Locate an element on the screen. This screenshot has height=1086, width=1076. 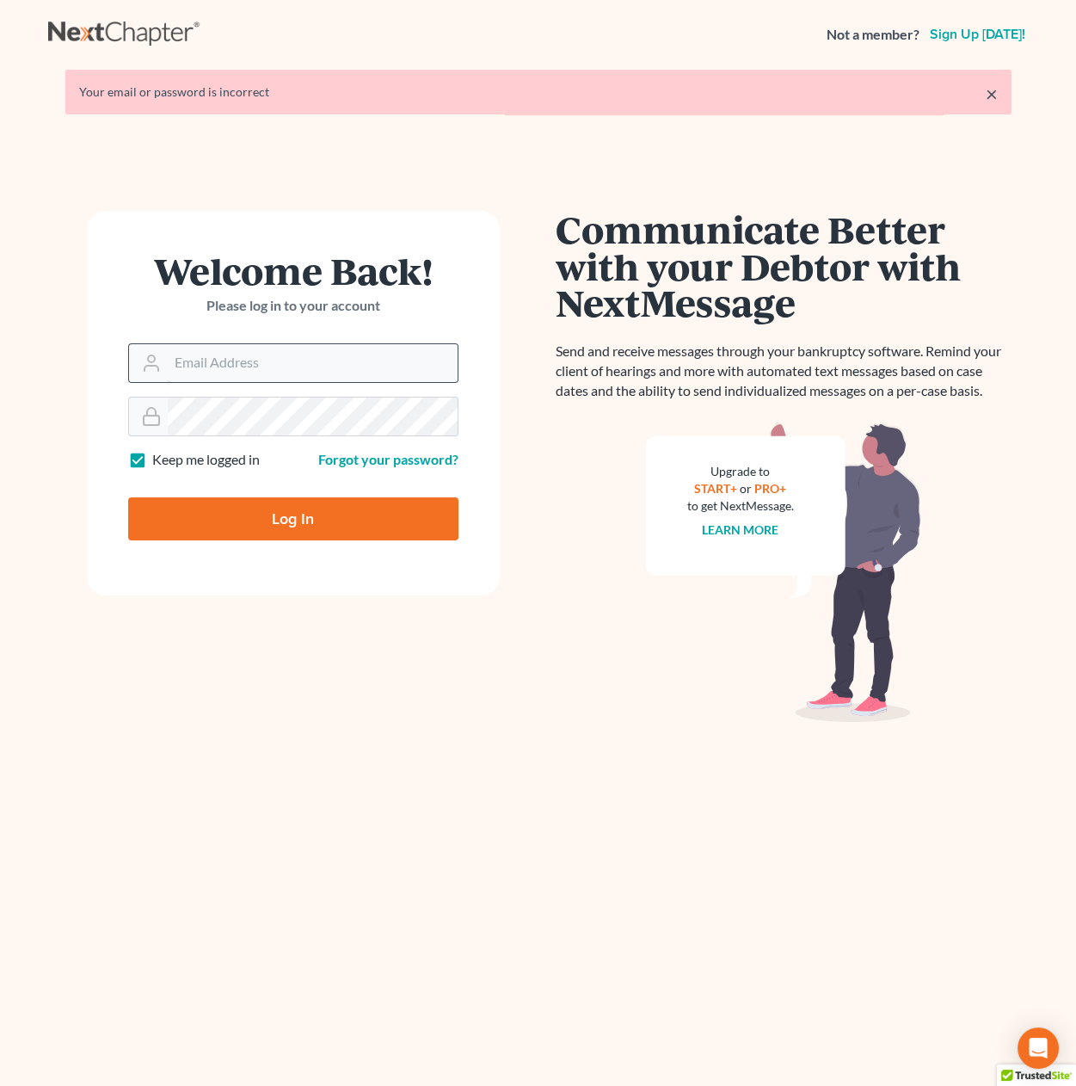
div: to get NextMessage. is located at coordinates (741, 506).